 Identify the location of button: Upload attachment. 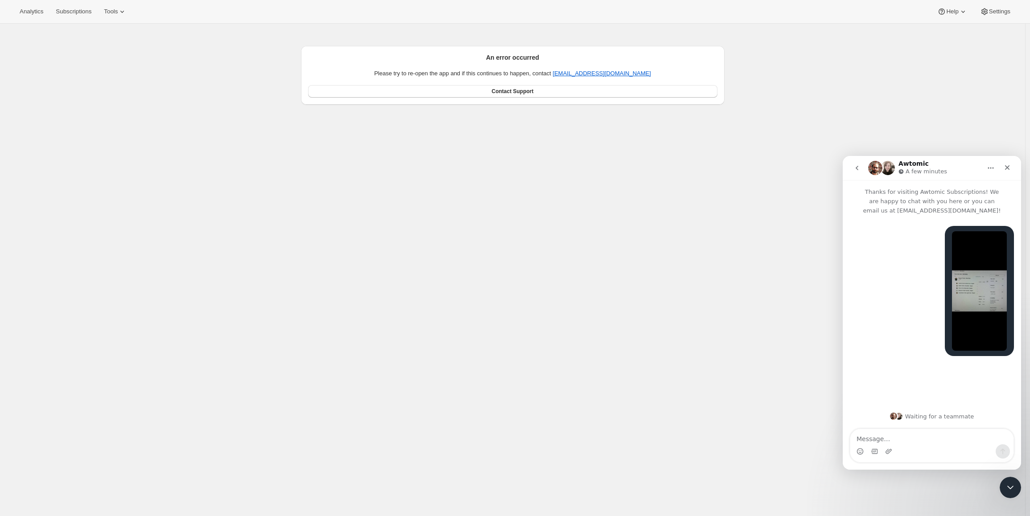
(46, 296).